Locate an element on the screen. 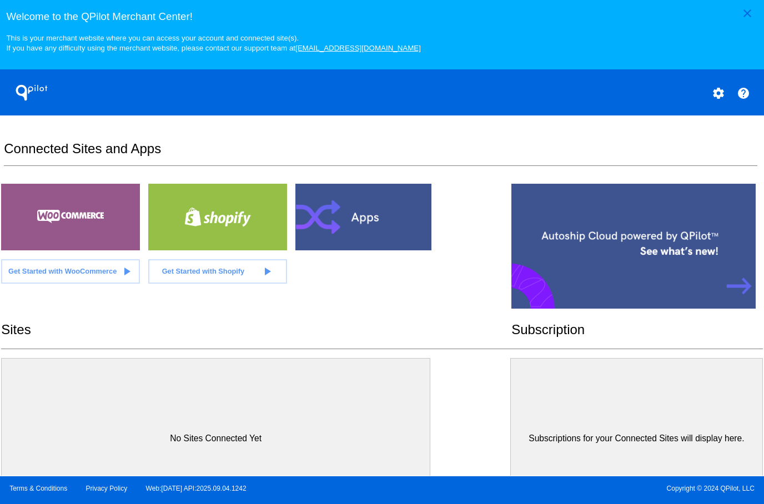  a: Get Started with WooCommerce is located at coordinates (70, 271).